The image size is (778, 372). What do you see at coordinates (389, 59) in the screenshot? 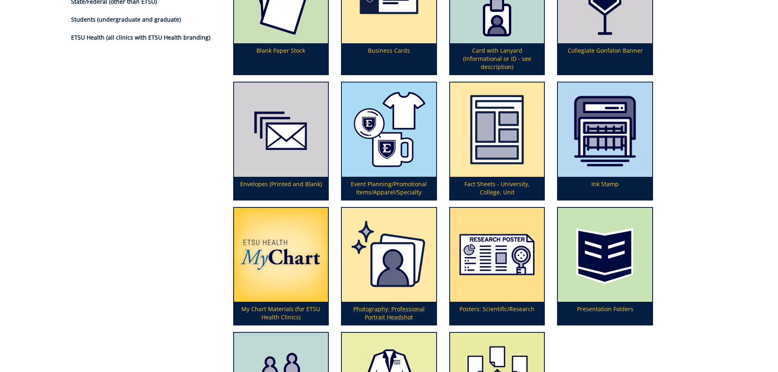
I see `p: Business Cards` at bounding box center [389, 59].